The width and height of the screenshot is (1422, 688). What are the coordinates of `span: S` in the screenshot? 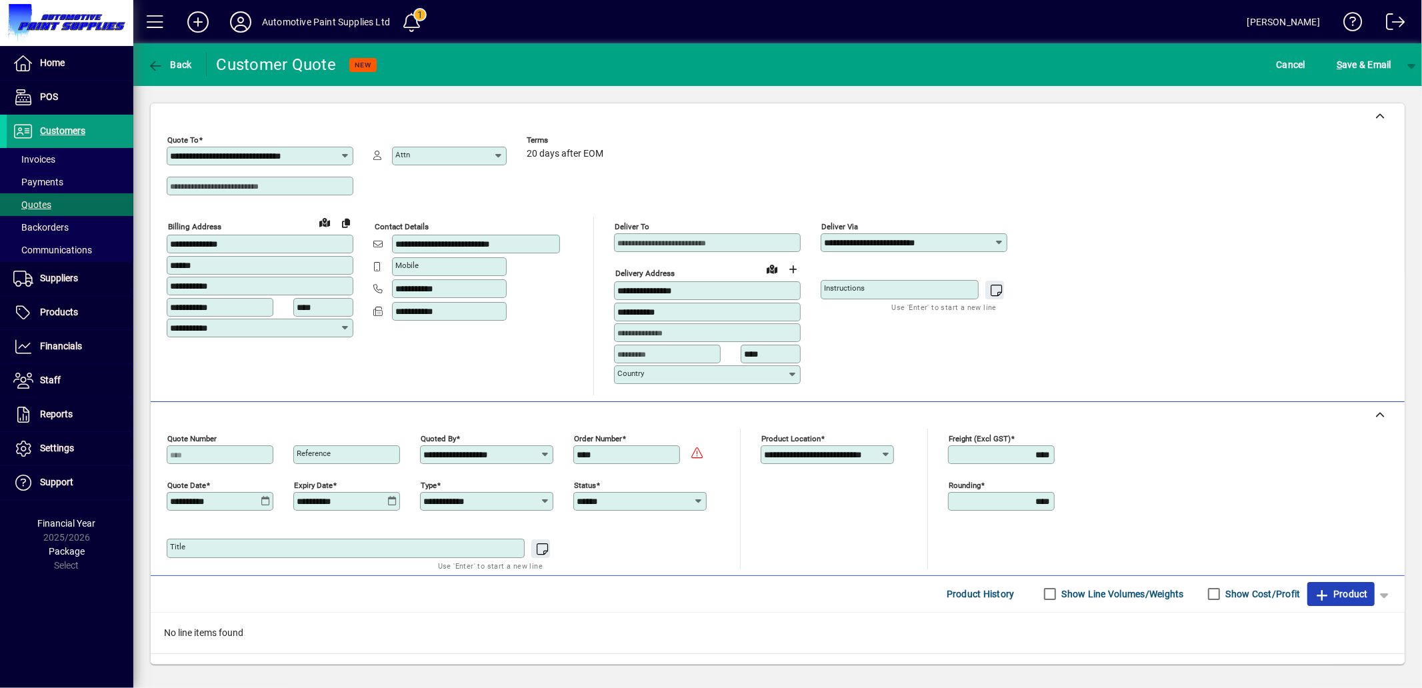 It's located at (1339, 65).